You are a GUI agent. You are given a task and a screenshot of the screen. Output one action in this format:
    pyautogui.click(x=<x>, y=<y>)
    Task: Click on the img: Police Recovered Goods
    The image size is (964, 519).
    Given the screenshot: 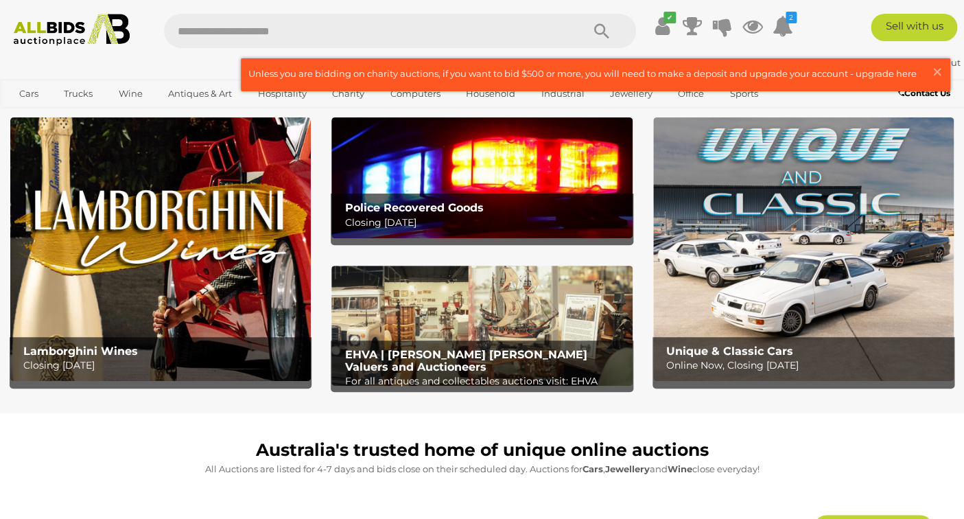 What is the action you would take?
    pyautogui.click(x=482, y=177)
    